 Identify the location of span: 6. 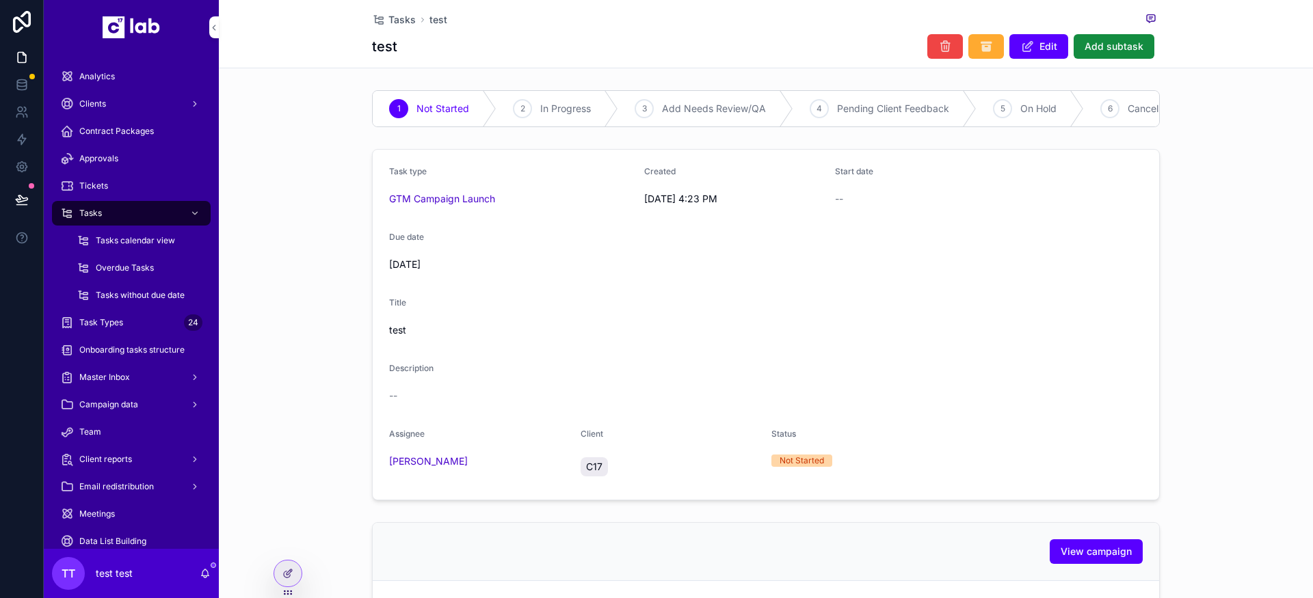
(1110, 109).